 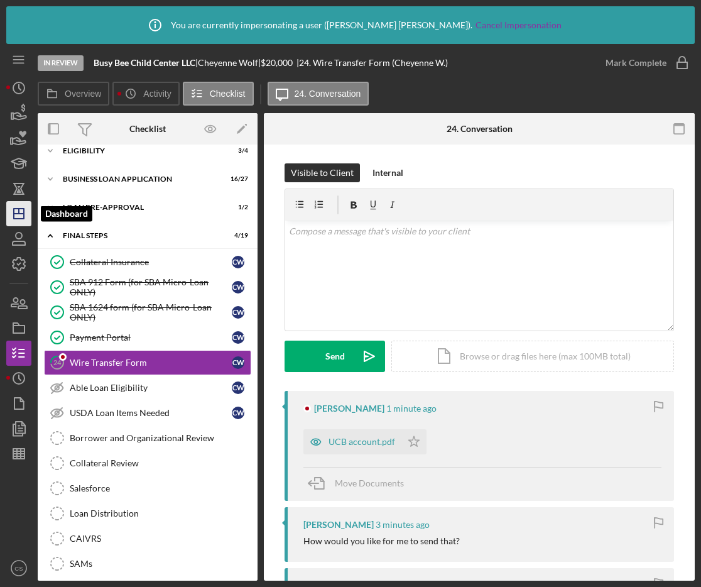 What do you see at coordinates (388, 173) in the screenshot?
I see `div: Internal` at bounding box center [388, 173].